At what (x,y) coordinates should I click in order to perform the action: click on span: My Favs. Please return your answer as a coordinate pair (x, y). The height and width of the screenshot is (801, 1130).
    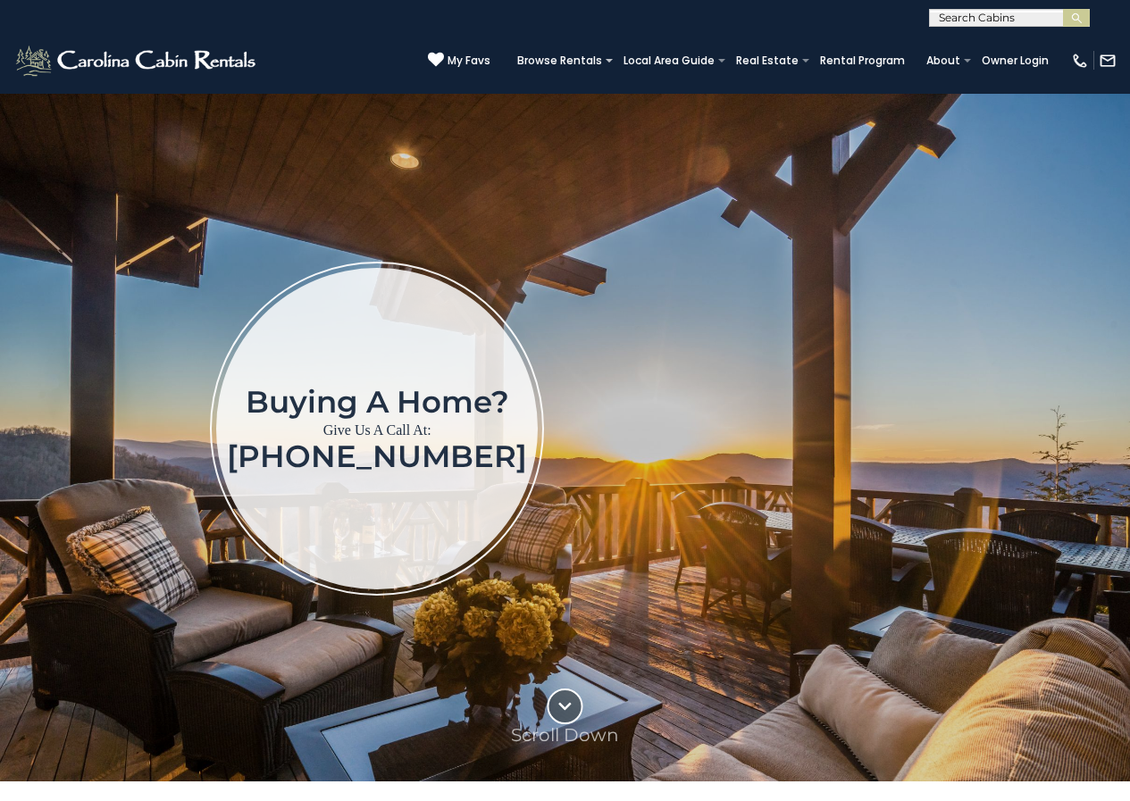
    Looking at the image, I should click on (469, 61).